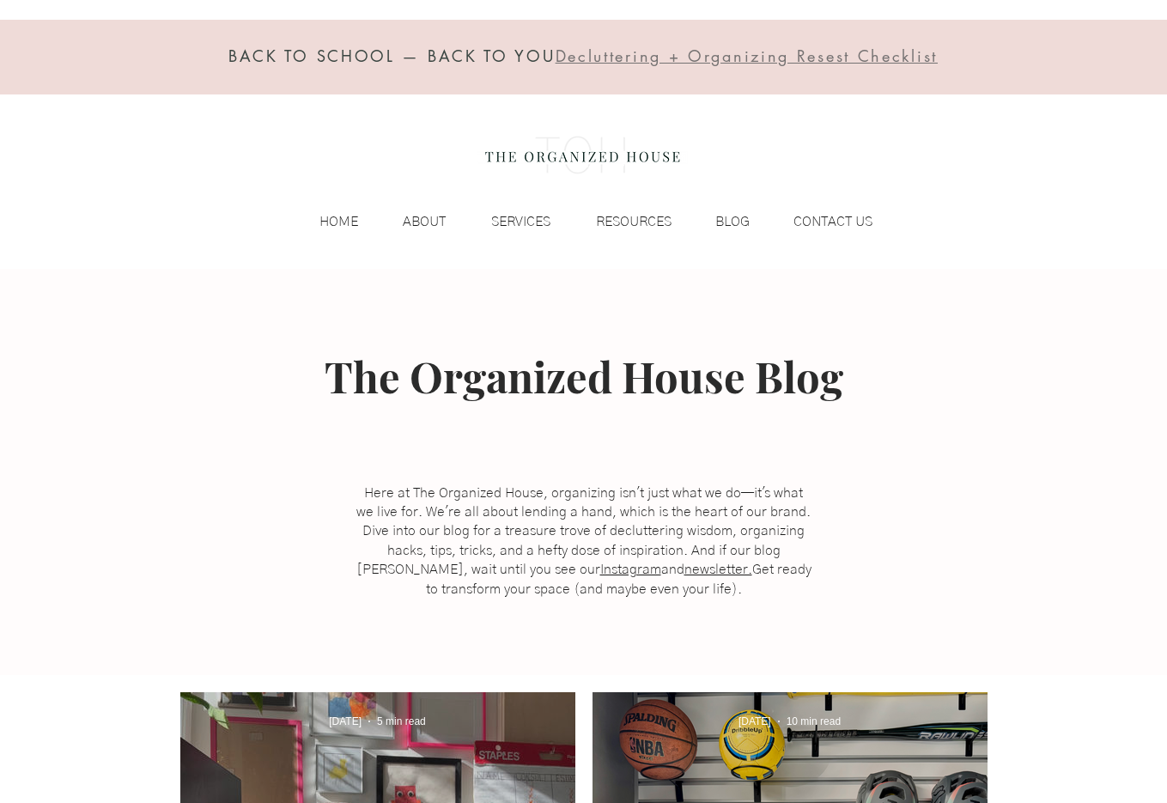 Image resolution: width=1167 pixels, height=803 pixels. What do you see at coordinates (325, 222) in the screenshot?
I see `a: HOME` at bounding box center [325, 222].